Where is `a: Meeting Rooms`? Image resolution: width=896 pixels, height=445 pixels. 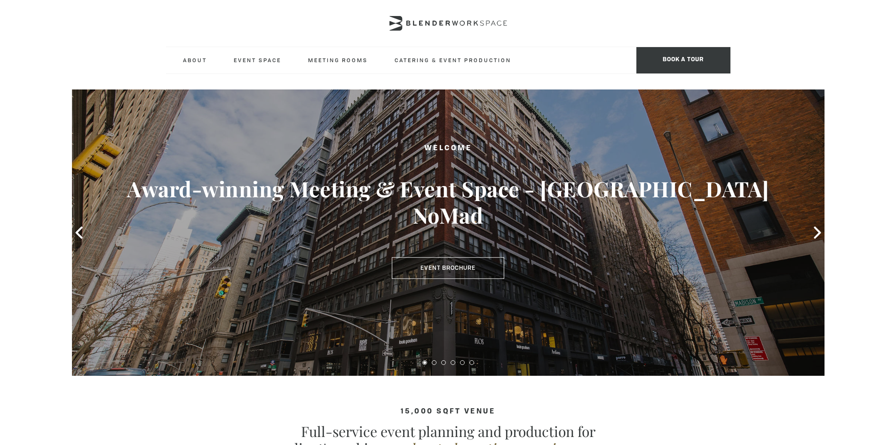 a: Meeting Rooms is located at coordinates (338, 60).